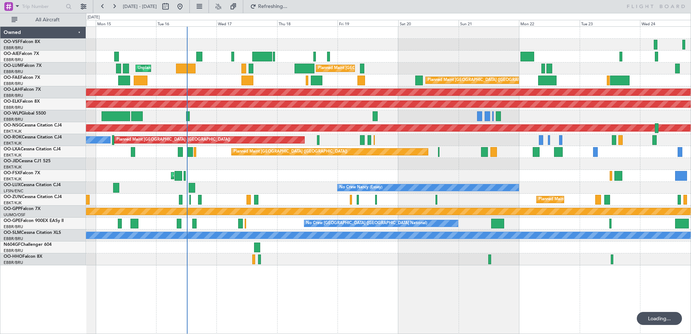 The image size is (691, 334). I want to click on div: Sun 21, so click(488, 23).